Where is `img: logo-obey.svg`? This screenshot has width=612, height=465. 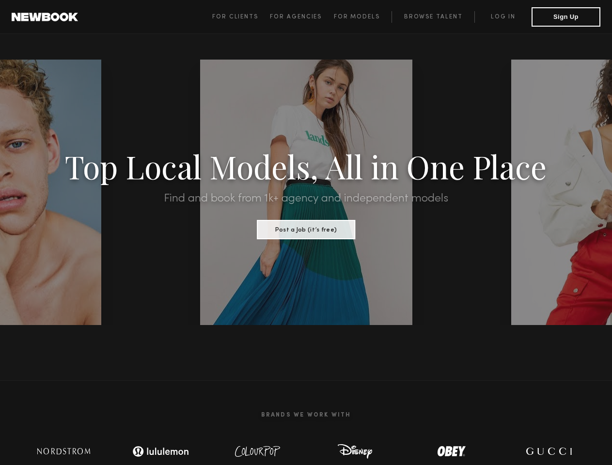
img: logo-obey.svg is located at coordinates (452, 452).